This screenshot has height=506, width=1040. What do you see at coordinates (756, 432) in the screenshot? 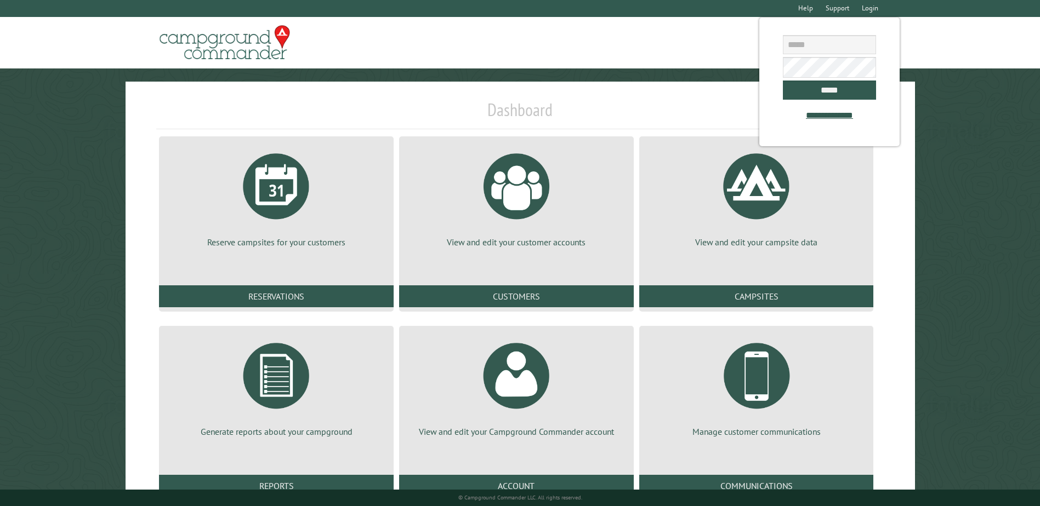
I see `p: Manage customer communications` at bounding box center [756, 432].